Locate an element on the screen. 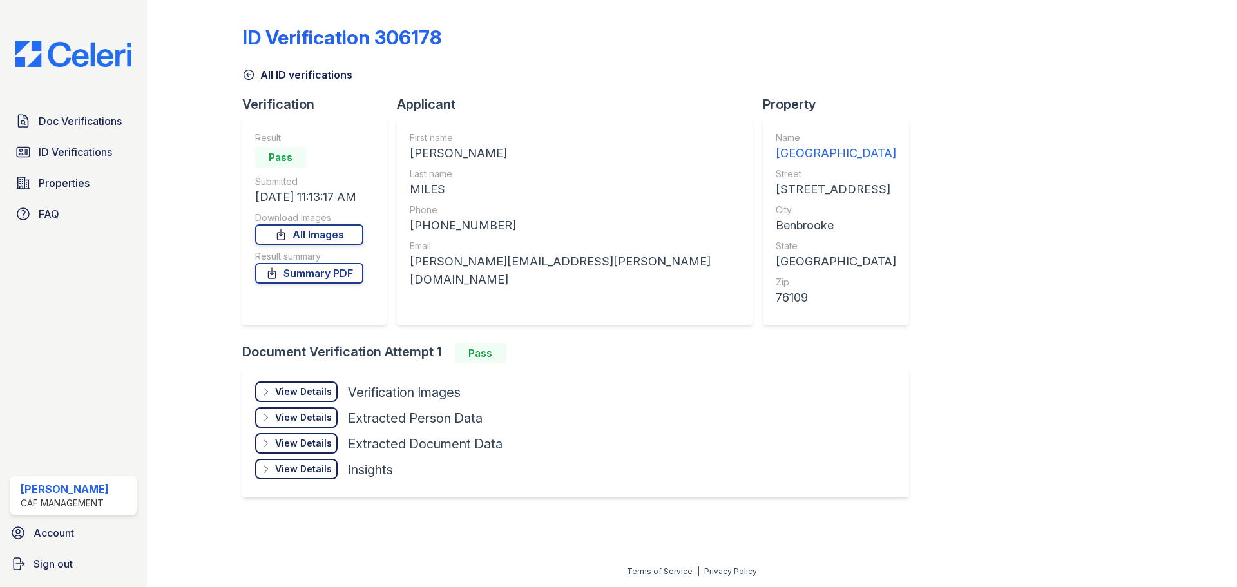  a: Summary PDF is located at coordinates (309, 273).